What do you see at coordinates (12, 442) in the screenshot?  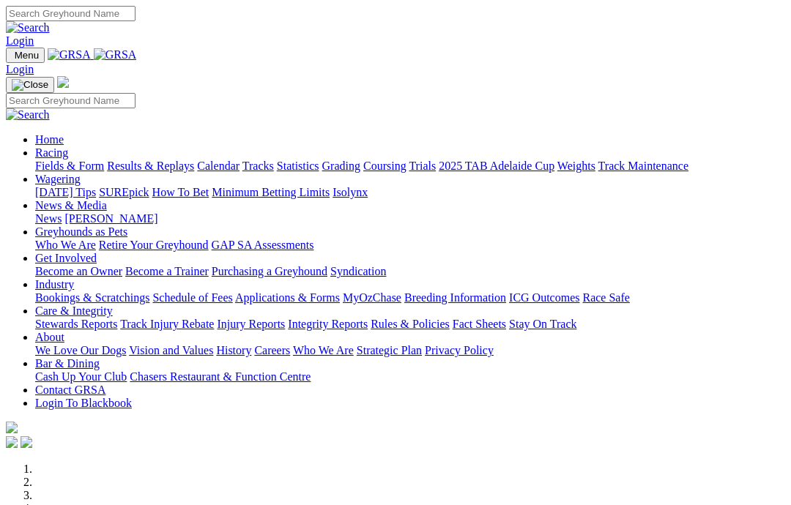 I see `img: facebook.svg` at bounding box center [12, 442].